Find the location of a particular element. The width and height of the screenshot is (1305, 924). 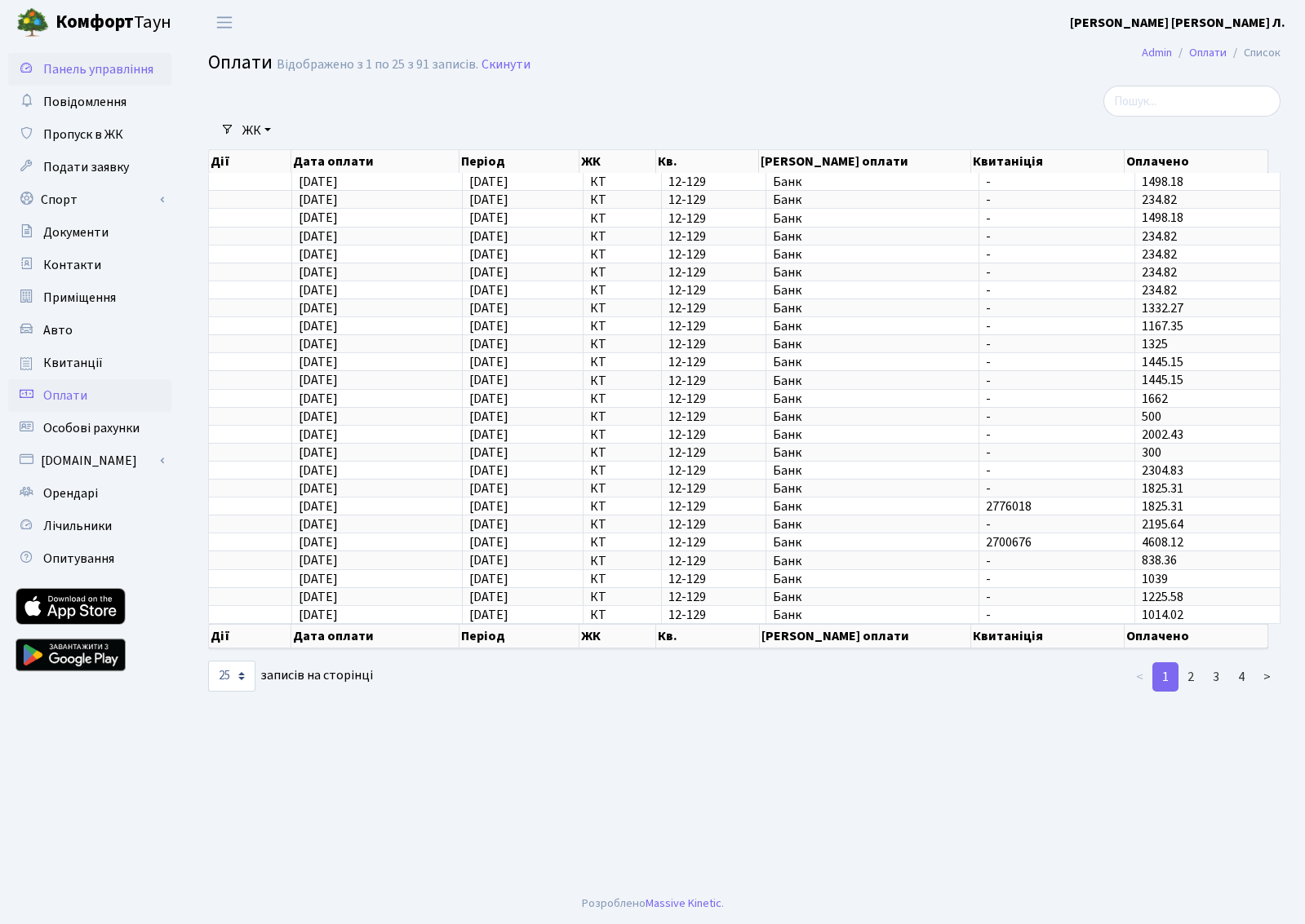

span: Пропуск в ЖК is located at coordinates (84, 135).